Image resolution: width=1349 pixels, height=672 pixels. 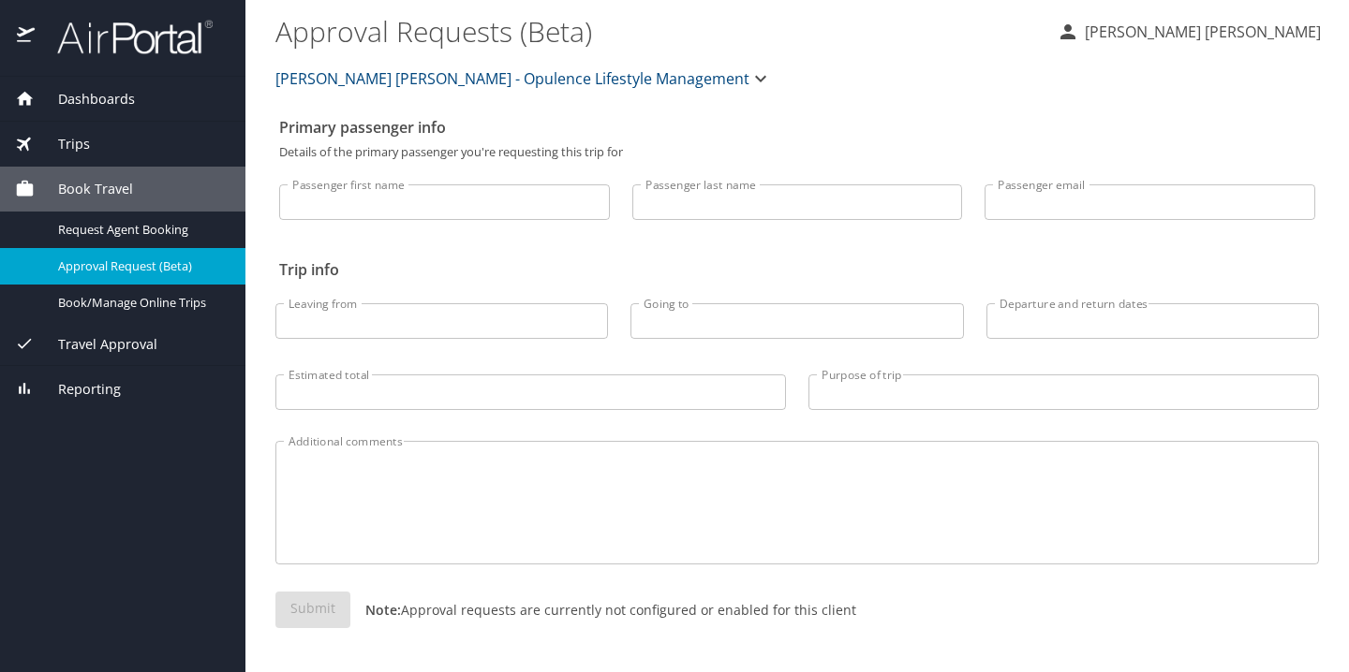 I want to click on p: Approval requests are currently not configured or enabled for this client, so click(x=603, y=610).